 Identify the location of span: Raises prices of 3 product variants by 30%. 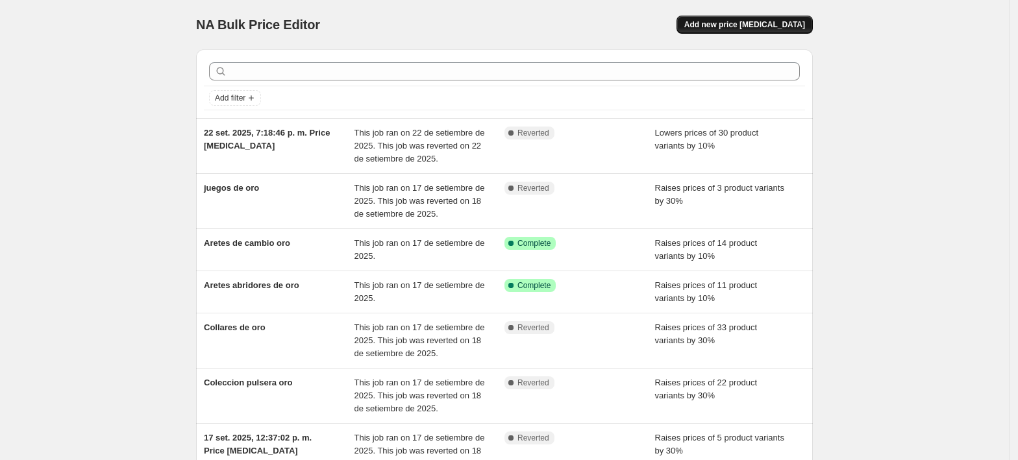
(720, 194).